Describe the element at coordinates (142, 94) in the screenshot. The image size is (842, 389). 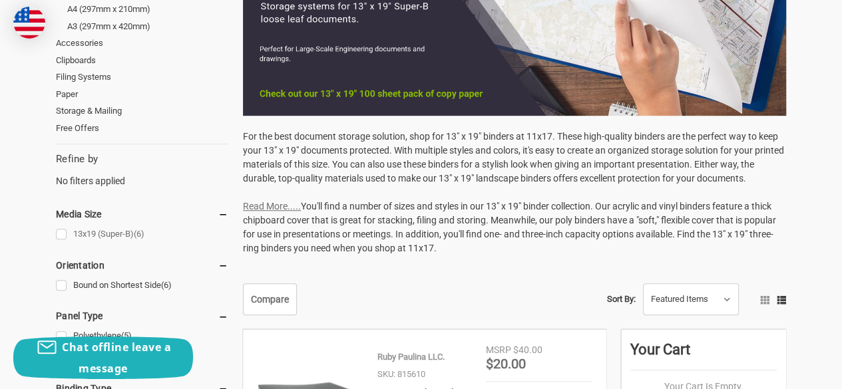
I see `a: Paper` at that location.